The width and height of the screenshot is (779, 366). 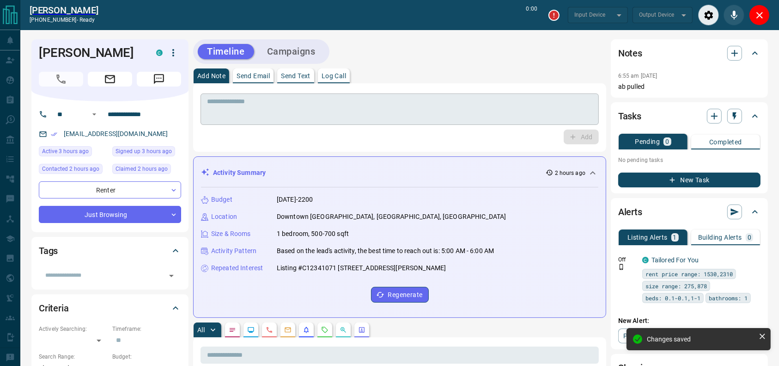 What do you see at coordinates (690, 180) in the screenshot?
I see `button: New Task` at bounding box center [690, 180].